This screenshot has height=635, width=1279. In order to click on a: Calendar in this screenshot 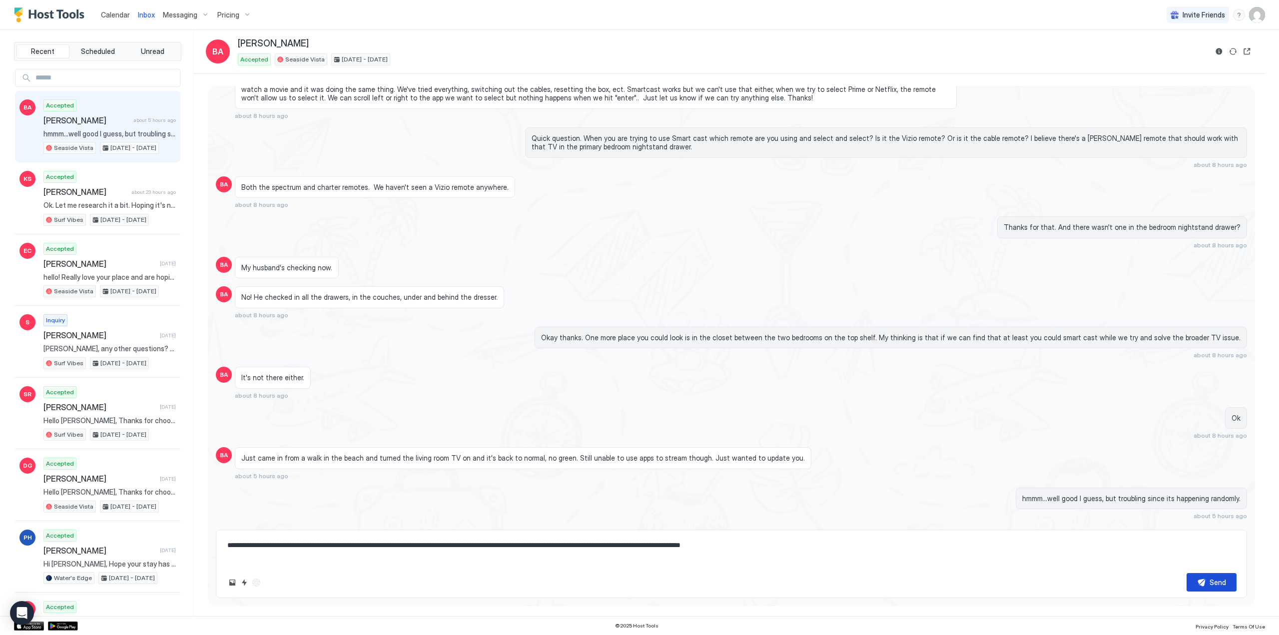, I will do `click(115, 14)`.